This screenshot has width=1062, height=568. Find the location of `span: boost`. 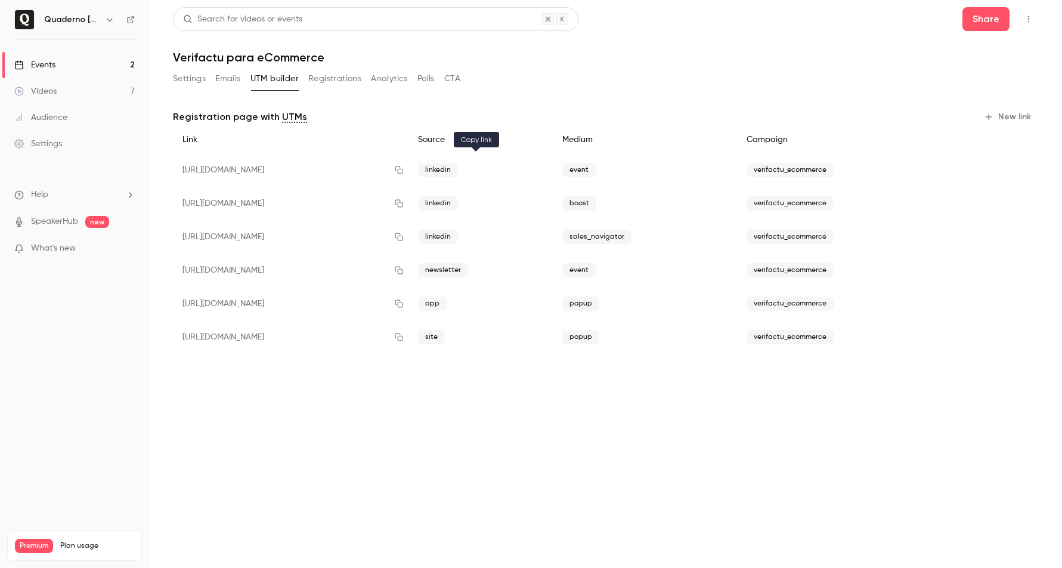

span: boost is located at coordinates (579, 203).